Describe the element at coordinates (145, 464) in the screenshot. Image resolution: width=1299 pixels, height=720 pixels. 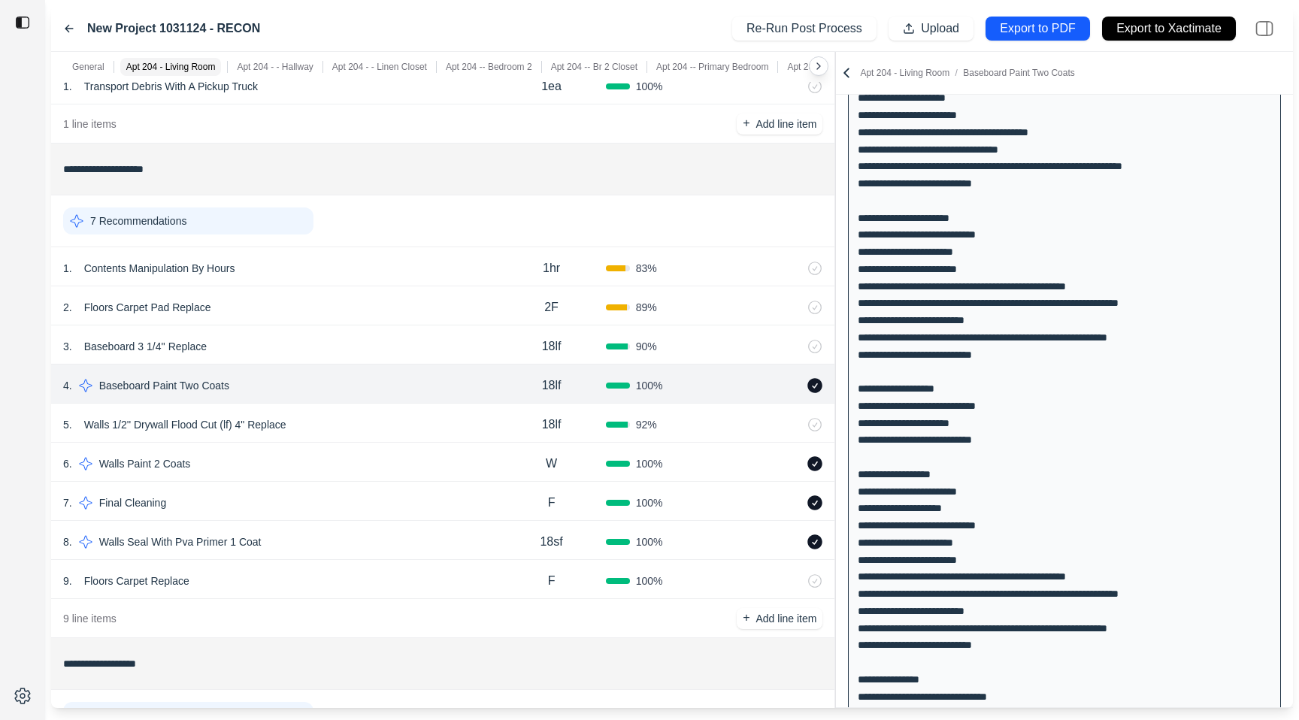
I see `p: Walls Paint 2 Coats` at that location.